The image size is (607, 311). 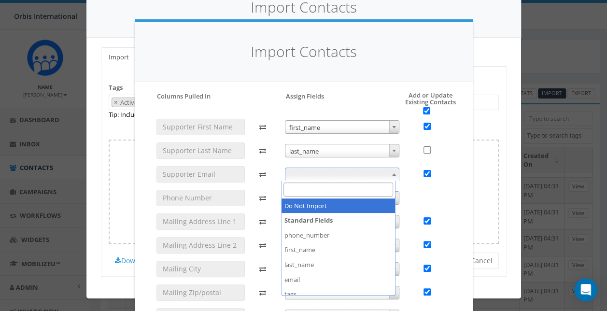 What do you see at coordinates (200, 222) in the screenshot?
I see `input: Mailing Address Line 1` at bounding box center [200, 222].